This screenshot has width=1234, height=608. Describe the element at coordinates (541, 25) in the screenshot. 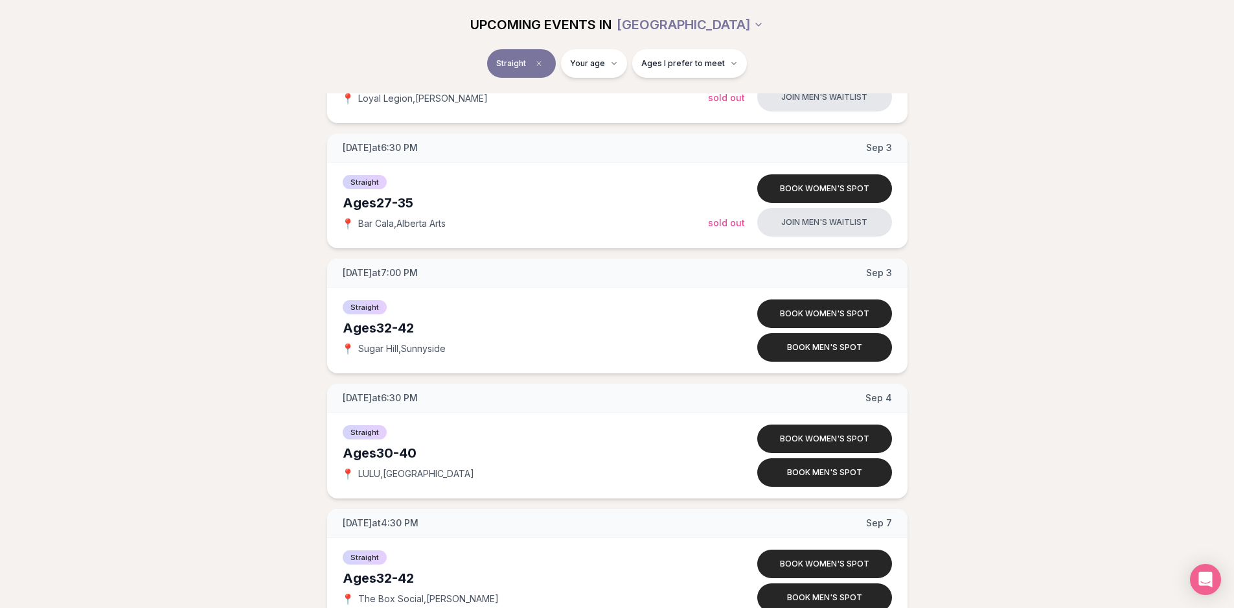

I see `span: UPCOMING EVENTS IN` at that location.